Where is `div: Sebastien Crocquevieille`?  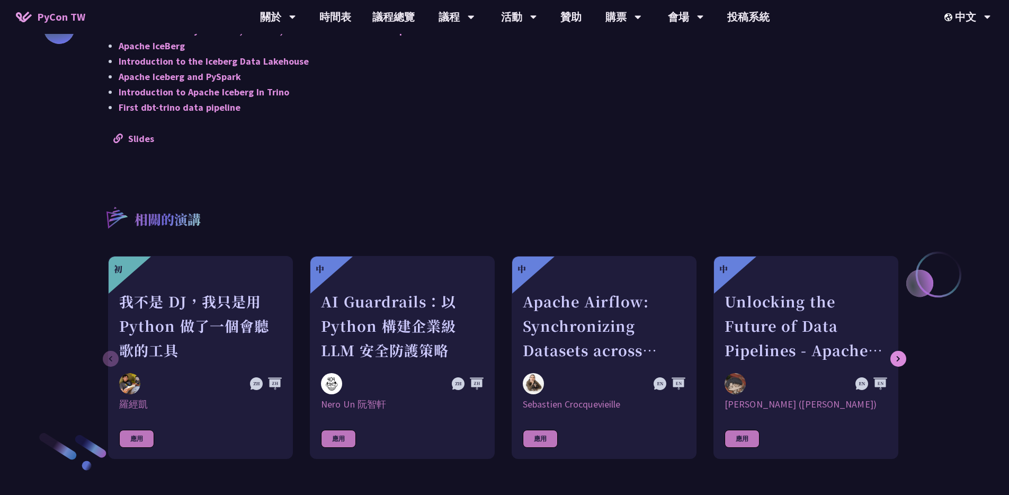 div: Sebastien Crocquevieille is located at coordinates (604, 404).